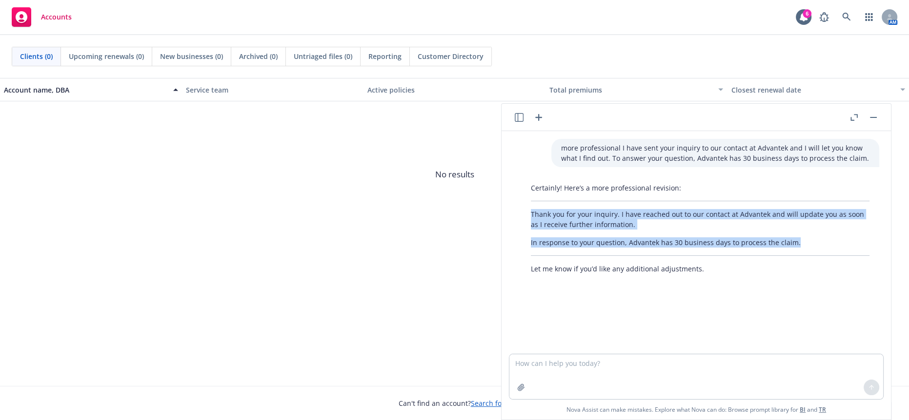 Image resolution: width=909 pixels, height=420 pixels. Describe the element at coordinates (454, 90) in the screenshot. I see `div: Active policies` at that location.